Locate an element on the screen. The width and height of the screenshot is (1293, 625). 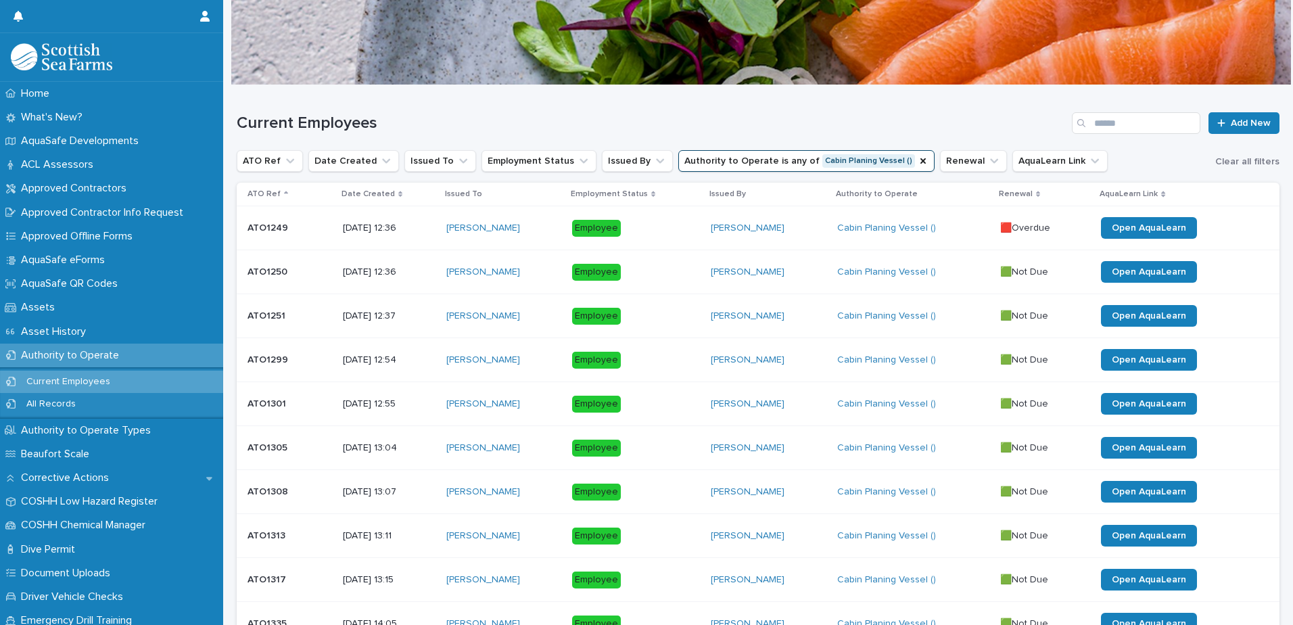
p: ATO1251 is located at coordinates (268, 314).